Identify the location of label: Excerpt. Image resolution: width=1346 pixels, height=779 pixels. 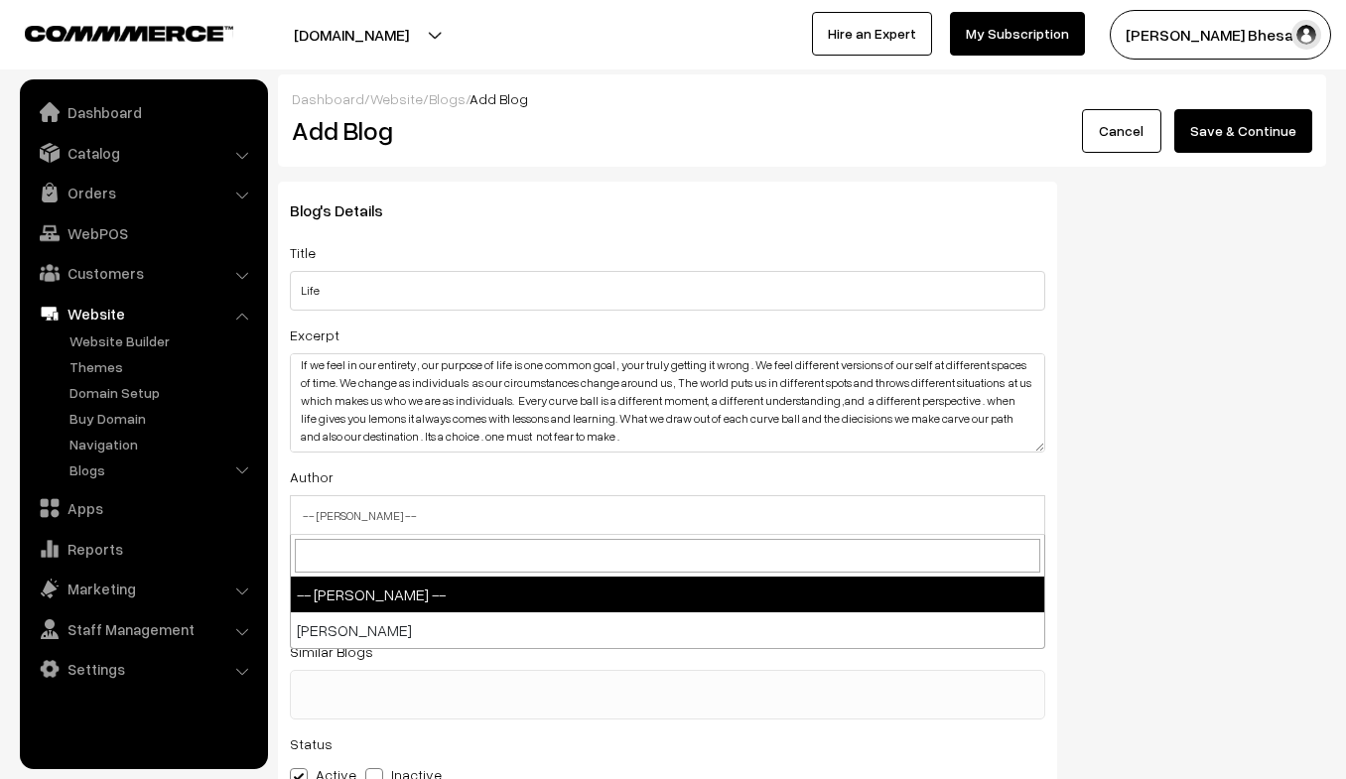
(315, 334).